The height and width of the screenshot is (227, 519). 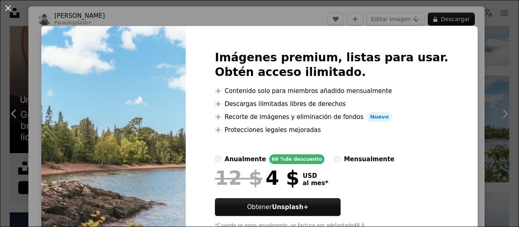 What do you see at coordinates (332, 65) in the screenshot?
I see `h2: Imágenes premium, listas para usar. Obtén acceso ilimitado.` at bounding box center [332, 65].